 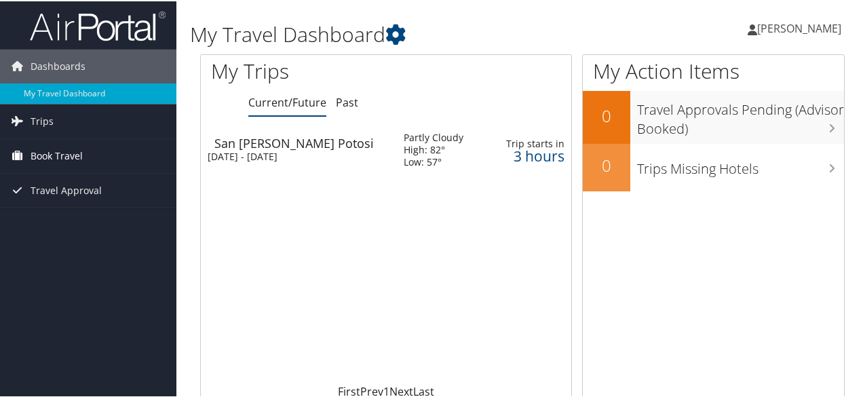 What do you see at coordinates (411, 33) in the screenshot?
I see `h1: My Travel Dashboard` at bounding box center [411, 33].